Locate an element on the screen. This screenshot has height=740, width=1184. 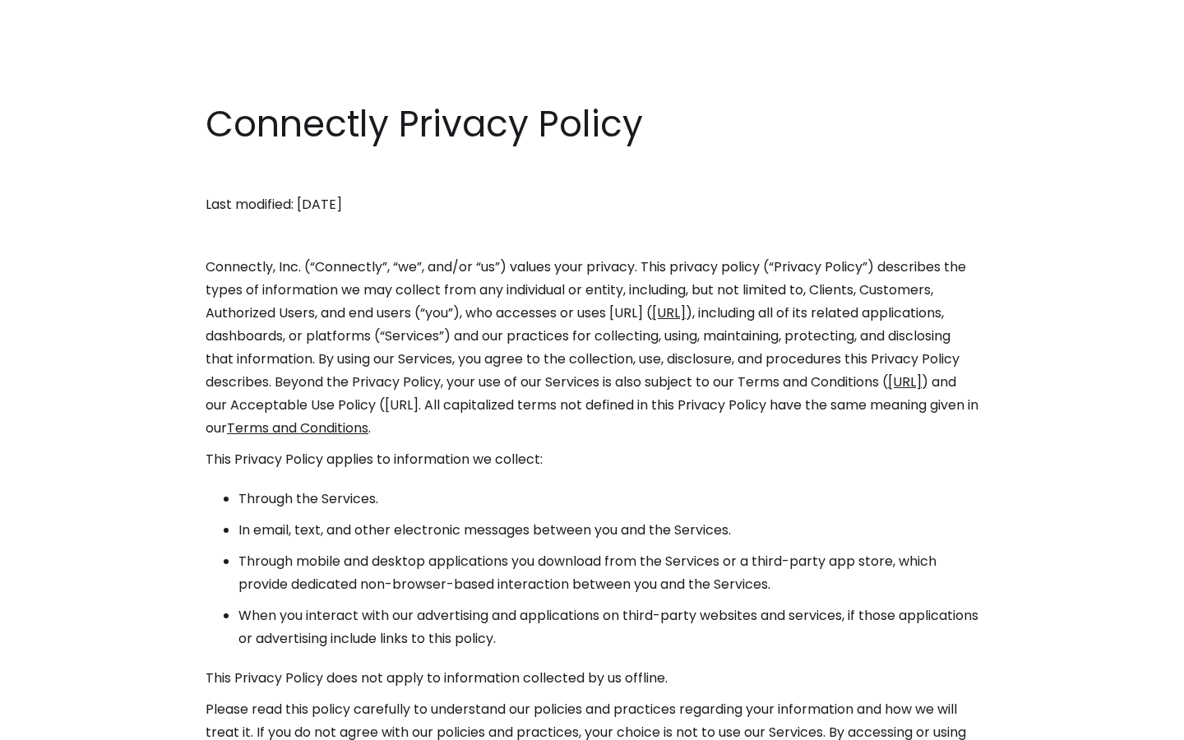
p: Connectly, Inc. (“Connectly”, “we”, and/or “us”) values your privacy. This privacy policy (“Priva... is located at coordinates (592, 348).